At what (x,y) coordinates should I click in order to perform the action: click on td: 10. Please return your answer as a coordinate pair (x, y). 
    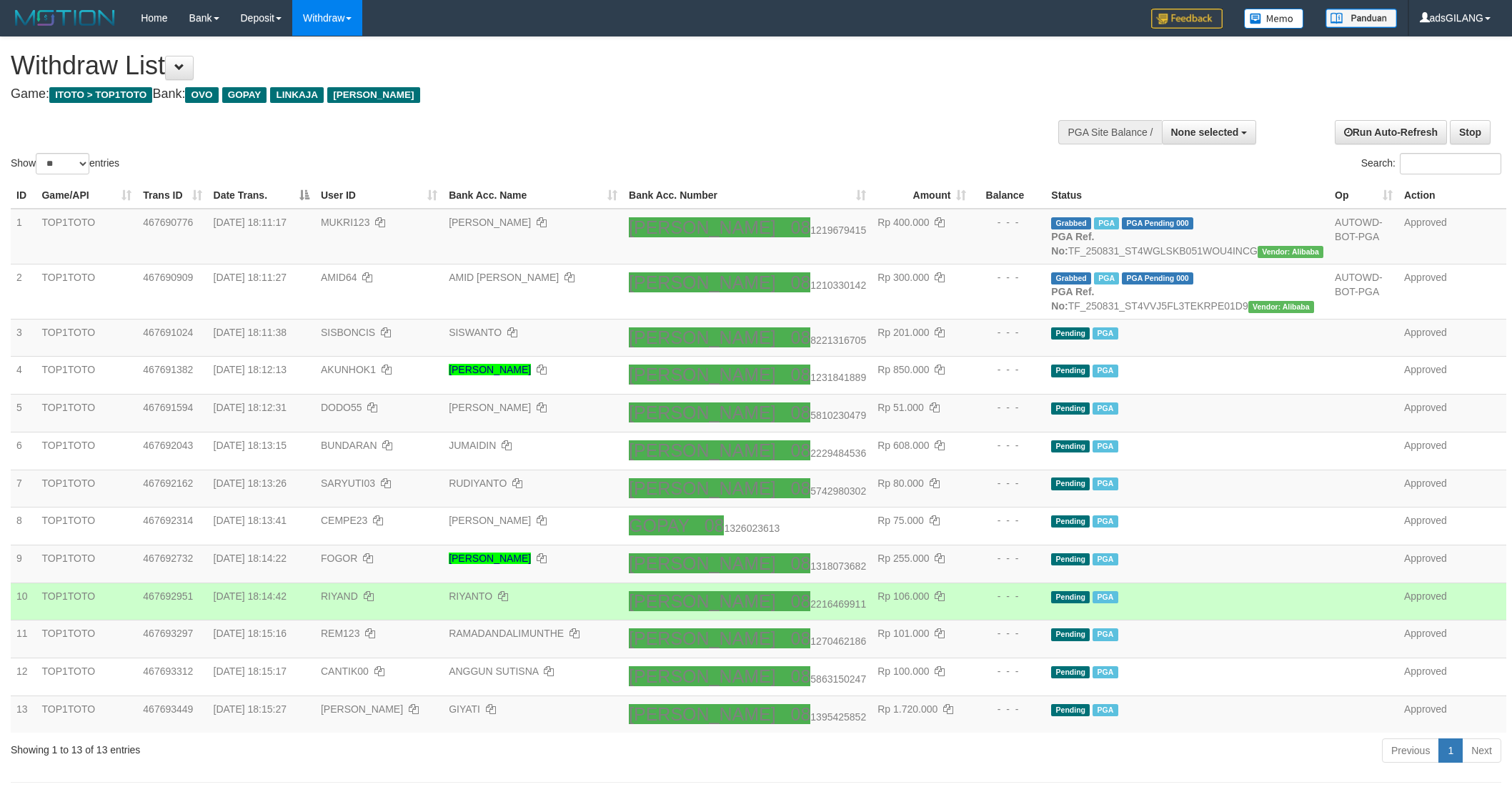
    Looking at the image, I should click on (23, 601).